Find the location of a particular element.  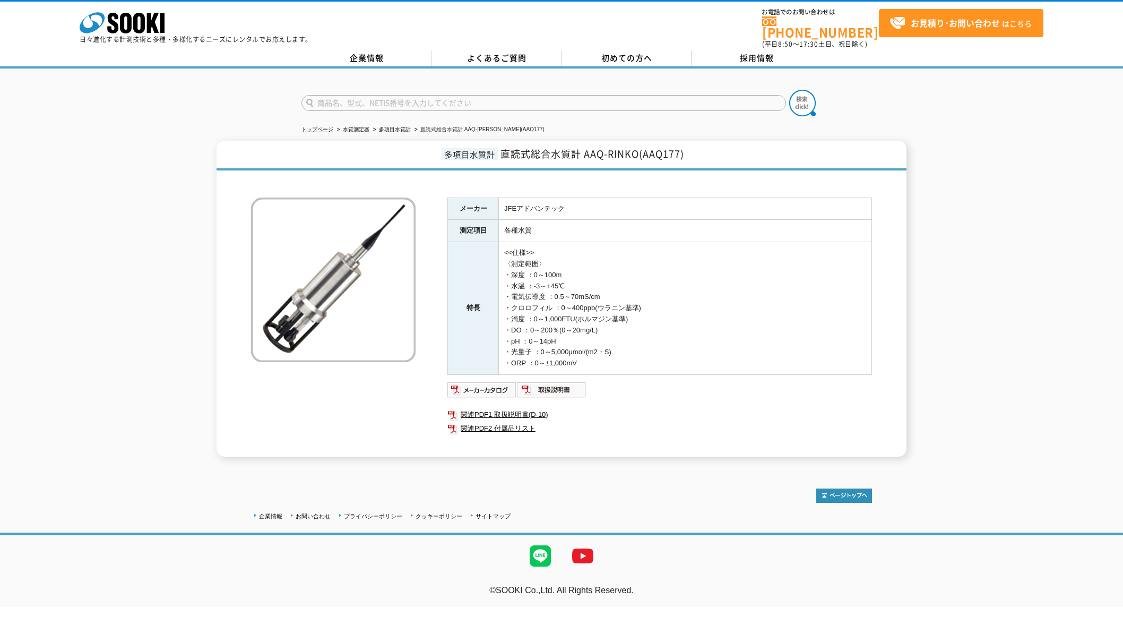

img: 直読式総合水質計 AAQ-RINKO(AAQ177) is located at coordinates (333, 280).